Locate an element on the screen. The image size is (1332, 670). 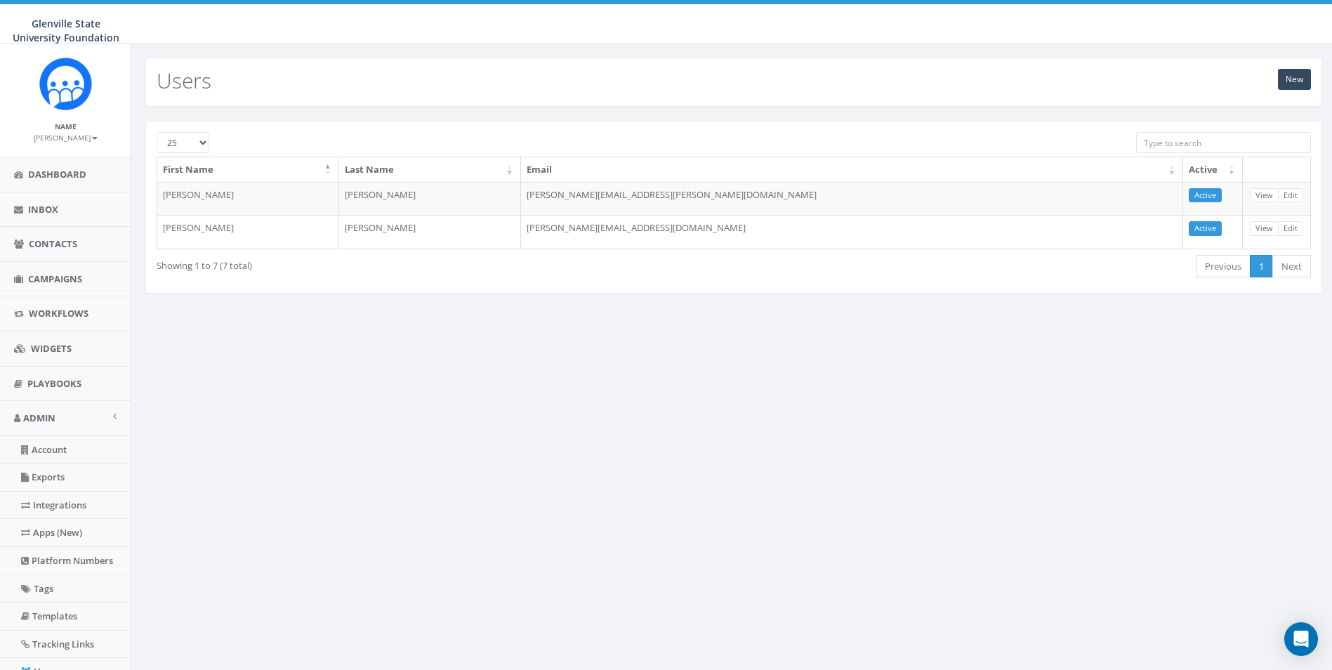
th: First Name: activate to sort column descending is located at coordinates (248, 169).